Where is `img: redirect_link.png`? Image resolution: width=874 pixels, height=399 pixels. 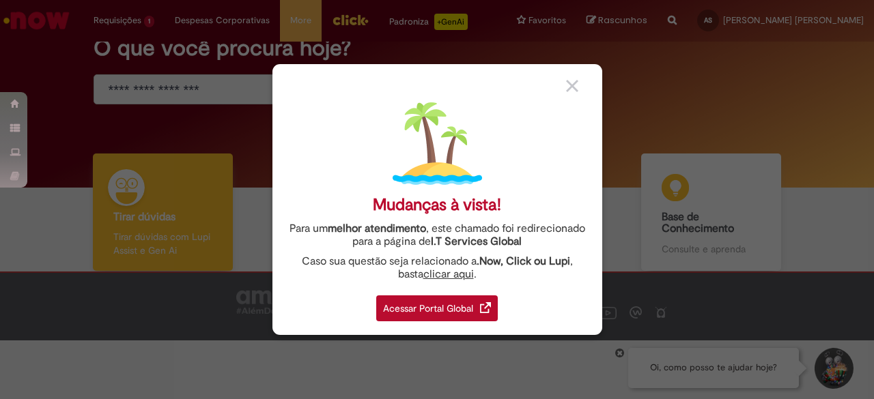
img: redirect_link.png is located at coordinates (485, 308).